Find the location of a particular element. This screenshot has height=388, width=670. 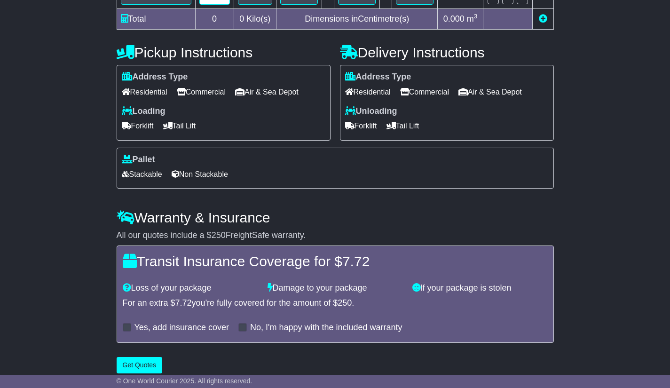

h4: Warranty & Insurance is located at coordinates (335, 217).